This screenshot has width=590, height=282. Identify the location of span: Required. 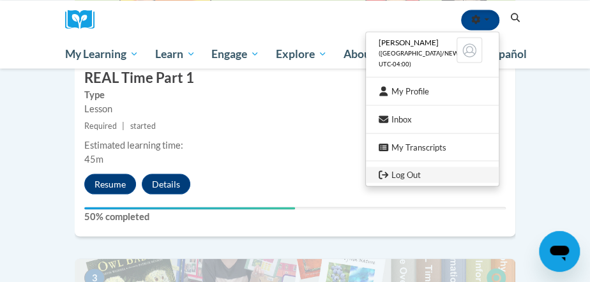
(100, 125).